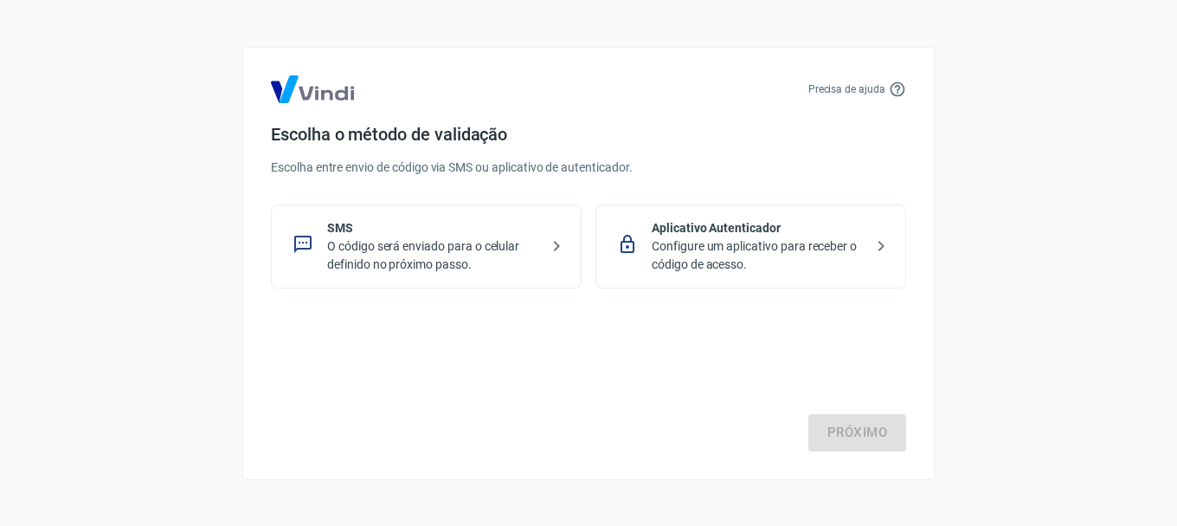  What do you see at coordinates (433, 228) in the screenshot?
I see `p: SMS` at bounding box center [433, 228].